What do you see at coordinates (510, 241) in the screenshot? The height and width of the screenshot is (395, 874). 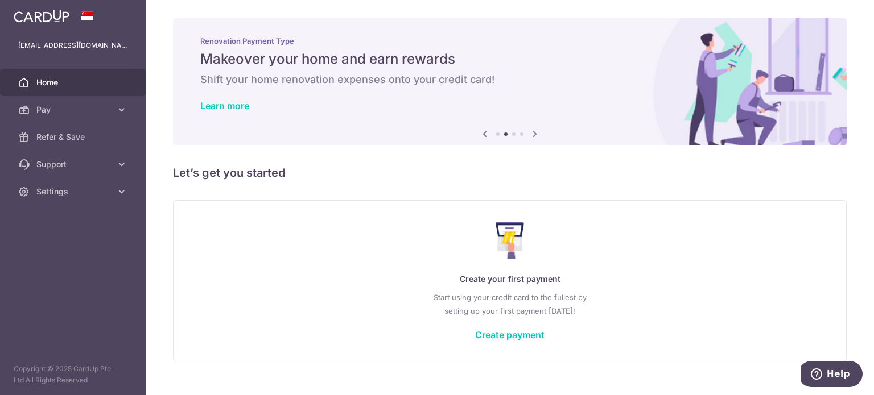 I see `img: Make Payment` at bounding box center [510, 241].